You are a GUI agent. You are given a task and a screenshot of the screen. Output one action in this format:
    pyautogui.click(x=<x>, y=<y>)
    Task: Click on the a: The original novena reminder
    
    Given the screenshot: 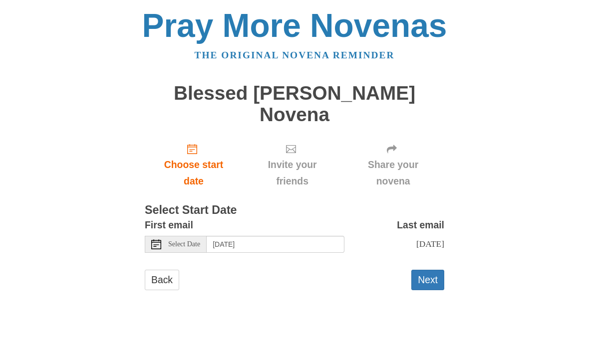 What is the action you would take?
    pyautogui.click(x=294, y=55)
    